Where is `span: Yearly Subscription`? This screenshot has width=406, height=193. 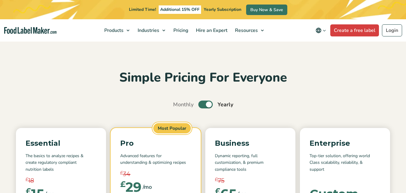 span: Yearly Subscription is located at coordinates (223, 9).